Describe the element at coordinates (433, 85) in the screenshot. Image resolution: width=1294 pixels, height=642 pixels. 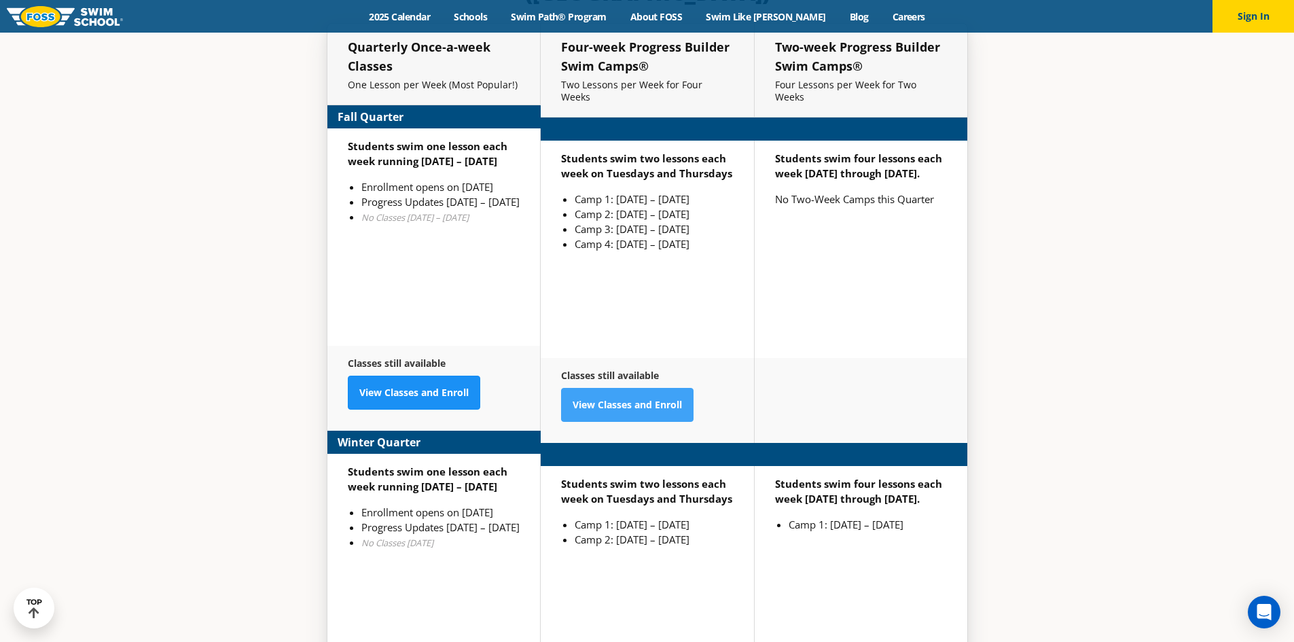
I see `p: One Lesson per Week (Most Popular!)` at that location.